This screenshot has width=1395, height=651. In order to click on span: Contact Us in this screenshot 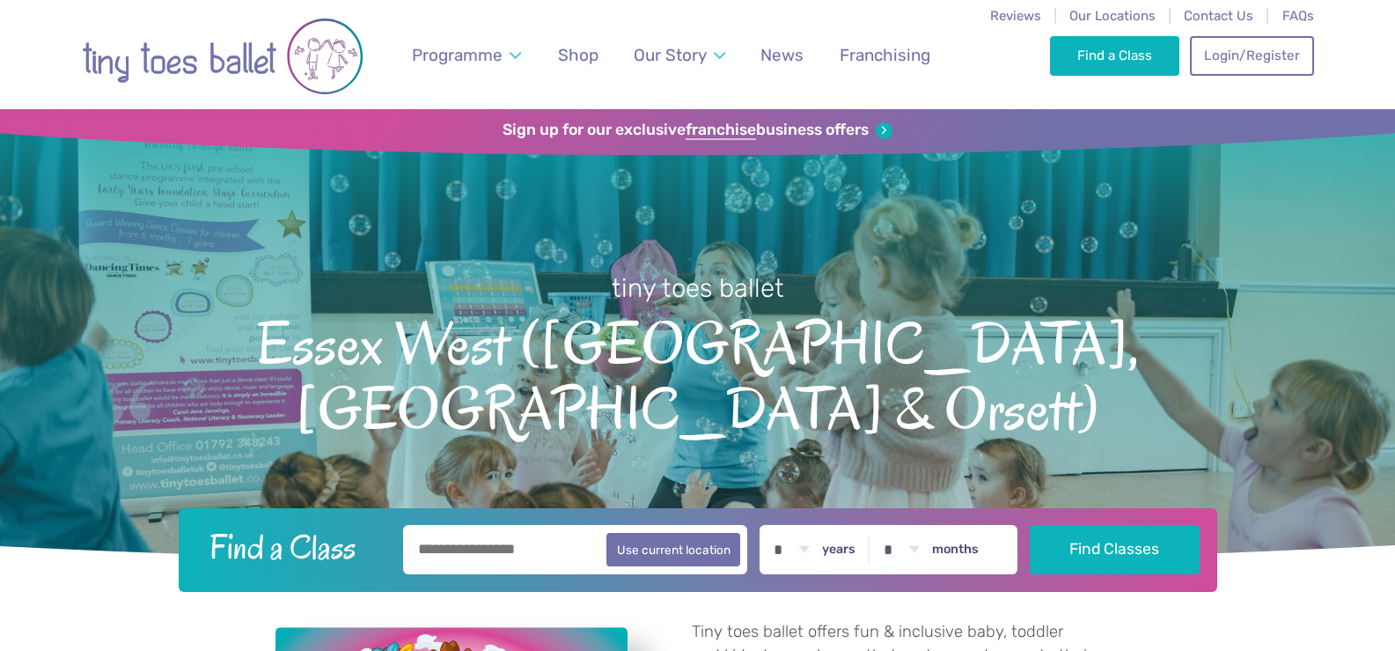, I will do `click(1219, 16)`.